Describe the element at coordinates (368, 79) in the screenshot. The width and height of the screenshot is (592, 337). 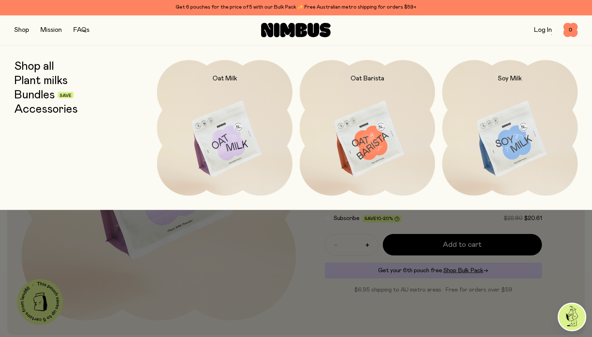
I see `h2: Oat Barista` at that location.